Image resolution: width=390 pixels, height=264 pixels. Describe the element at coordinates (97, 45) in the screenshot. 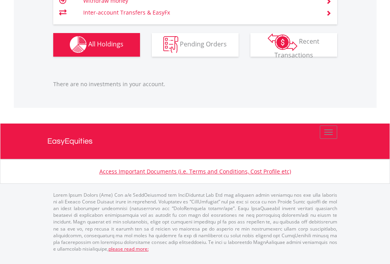

I see `button: All Holdings` at that location.